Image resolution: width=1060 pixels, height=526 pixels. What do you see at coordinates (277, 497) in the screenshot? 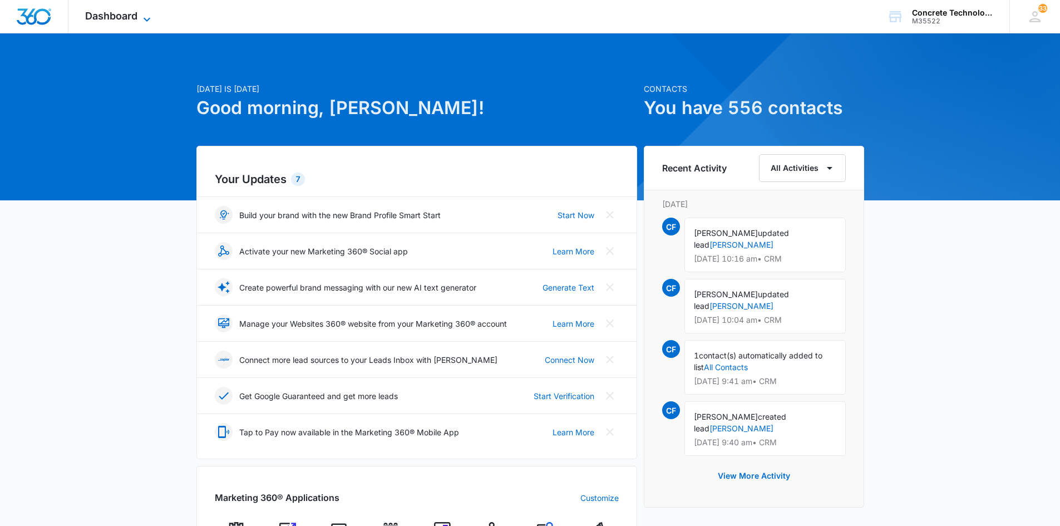
I see `h2: Marketing 360® Applications` at bounding box center [277, 497].